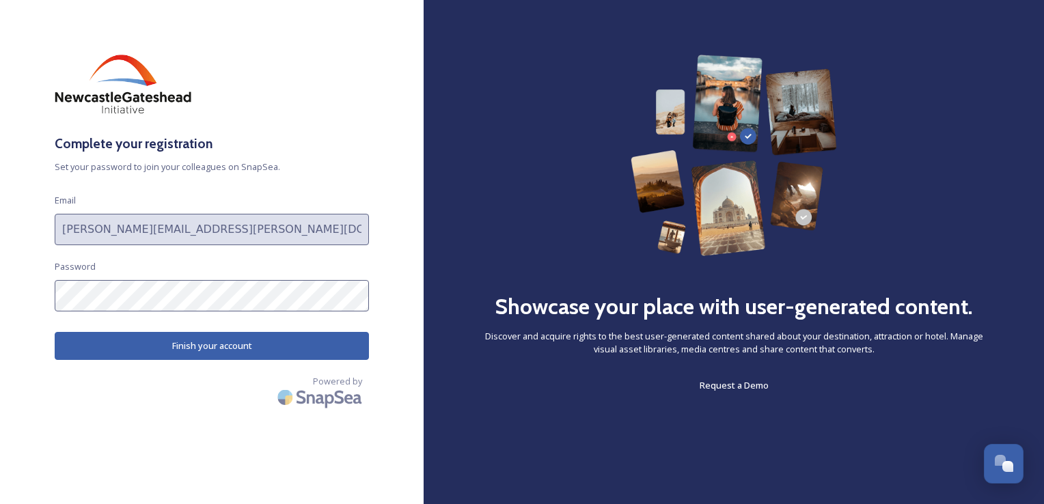 The height and width of the screenshot is (504, 1044). I want to click on span: Set your password to join your colleagues on SnapSea., so click(212, 167).